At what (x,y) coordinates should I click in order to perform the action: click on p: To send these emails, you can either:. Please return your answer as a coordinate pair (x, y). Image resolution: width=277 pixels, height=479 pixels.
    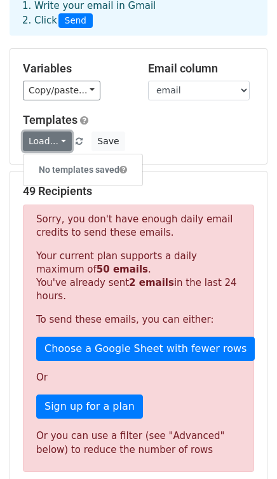
    Looking at the image, I should click on (139, 320).